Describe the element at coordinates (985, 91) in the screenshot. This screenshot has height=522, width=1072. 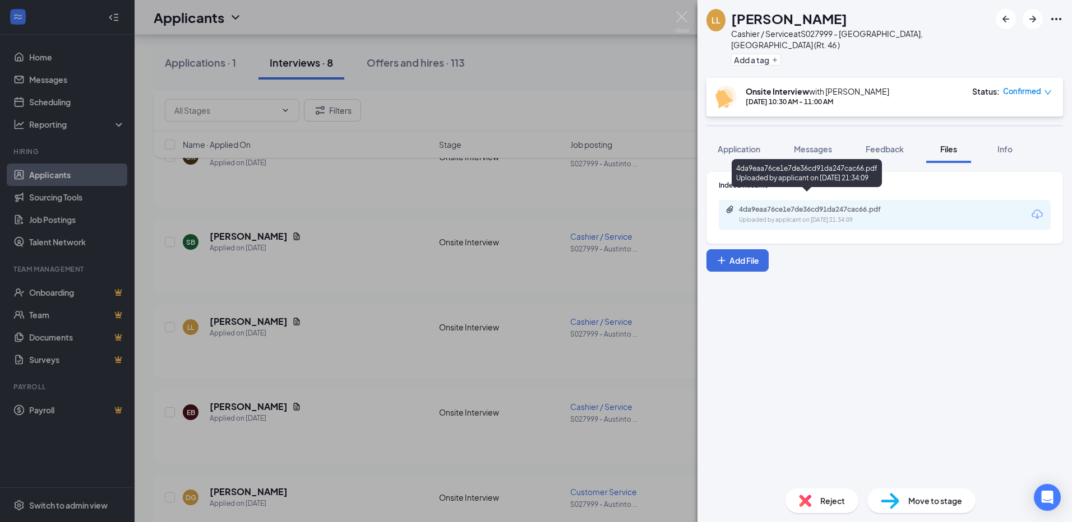
I see `div: Status :` at that location.